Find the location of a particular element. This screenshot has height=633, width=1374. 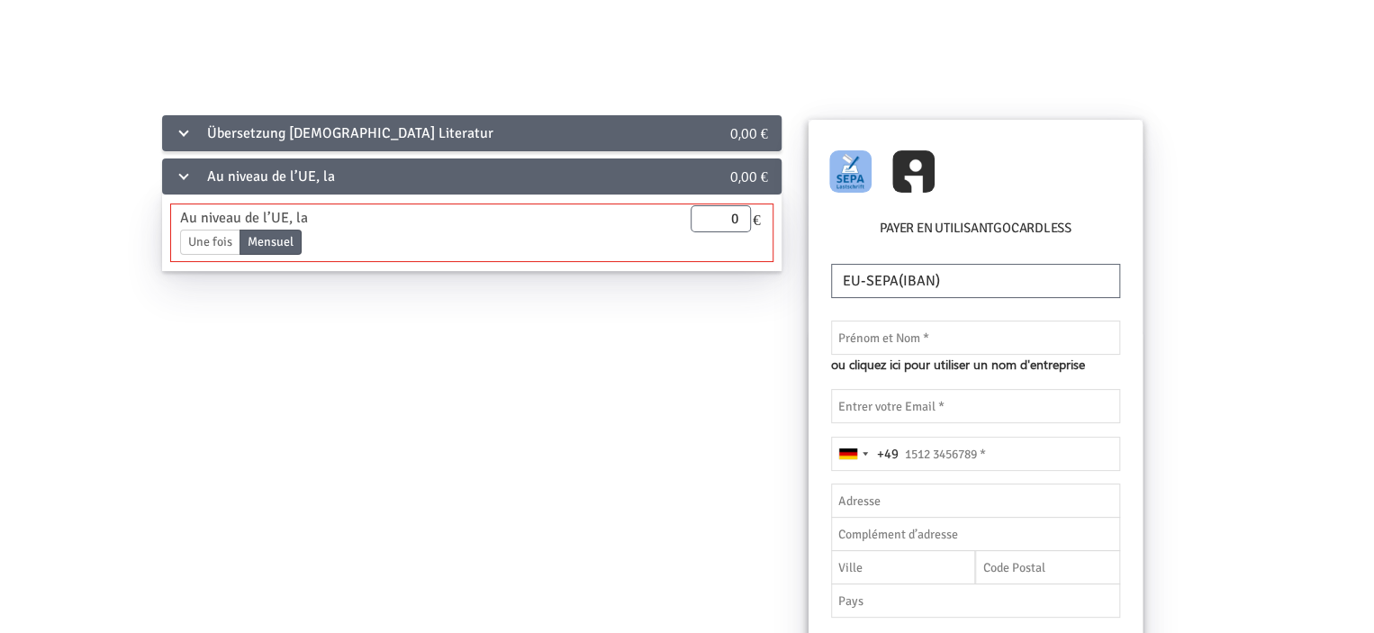

div: +49 is located at coordinates (888, 454).